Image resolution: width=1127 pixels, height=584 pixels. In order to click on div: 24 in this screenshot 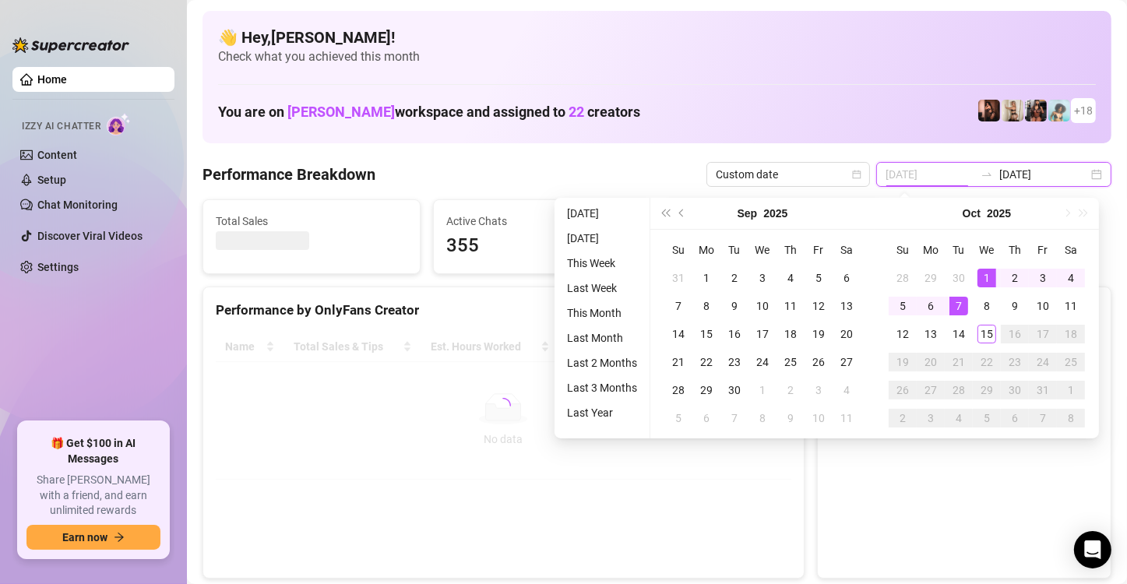, I will do `click(763, 362)`.